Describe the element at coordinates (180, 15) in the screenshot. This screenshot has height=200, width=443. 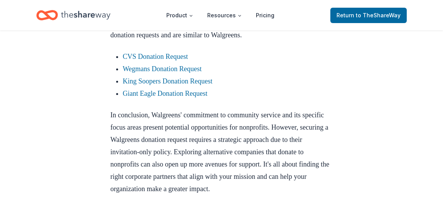
I see `button: Product` at that location.